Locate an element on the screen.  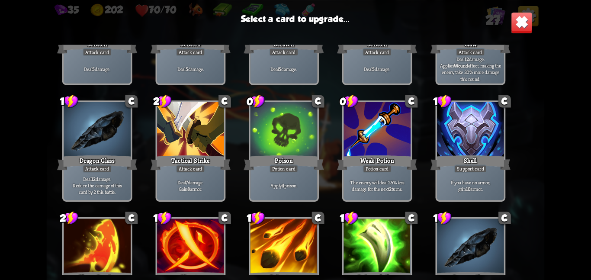
p: Deal damage. Applies effect, making the enemy take 20% more damage this round. is located at coordinates (470, 68).